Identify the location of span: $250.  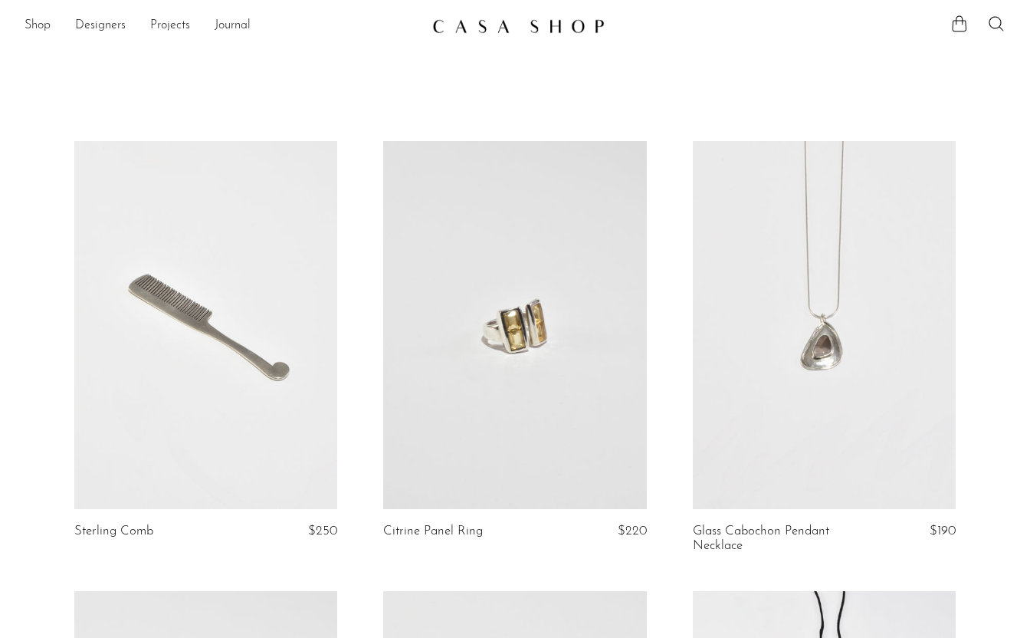
(323, 530).